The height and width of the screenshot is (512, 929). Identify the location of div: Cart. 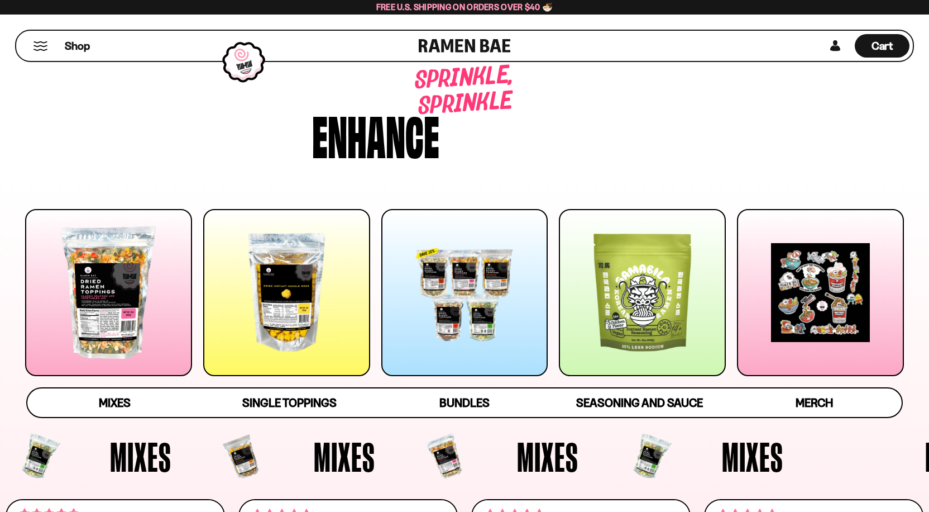
(882, 46).